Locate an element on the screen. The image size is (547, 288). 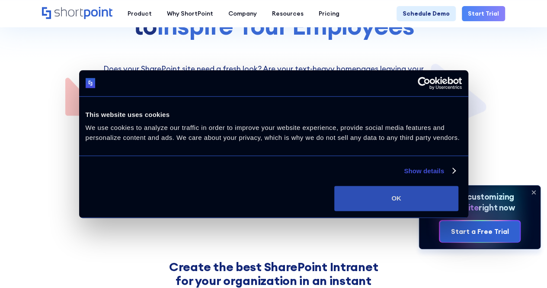
a: Company is located at coordinates (242, 13).